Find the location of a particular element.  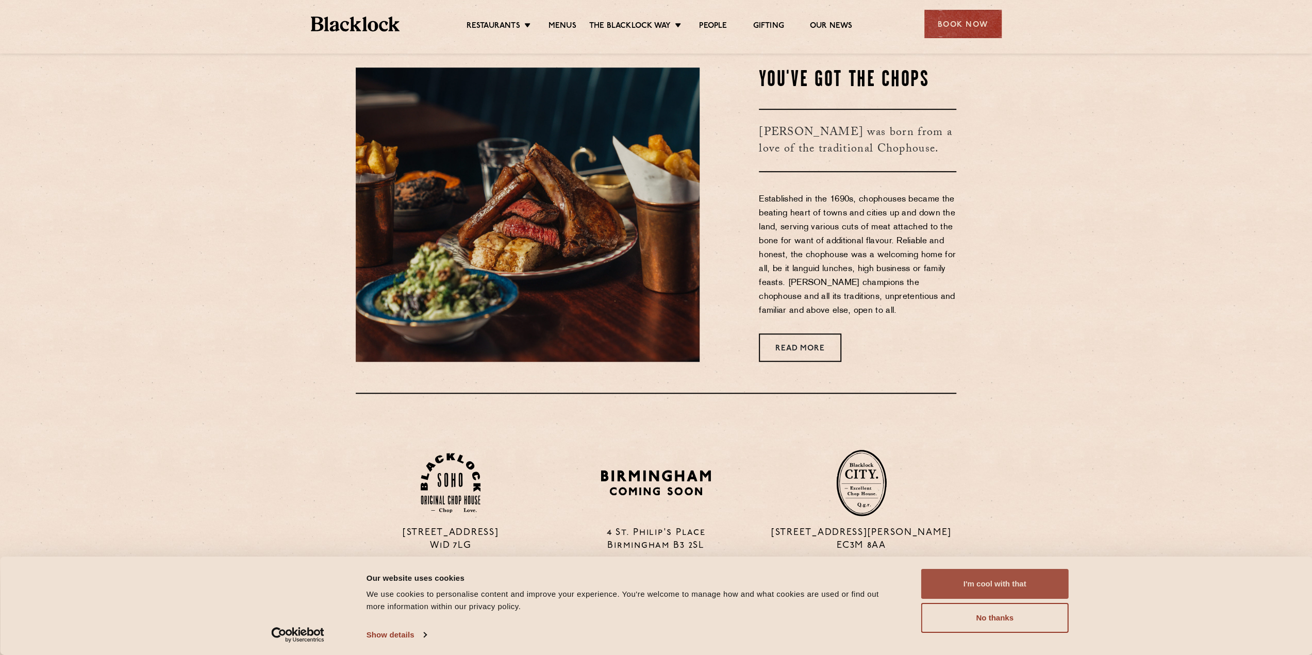

a: Gifting is located at coordinates (768, 27).